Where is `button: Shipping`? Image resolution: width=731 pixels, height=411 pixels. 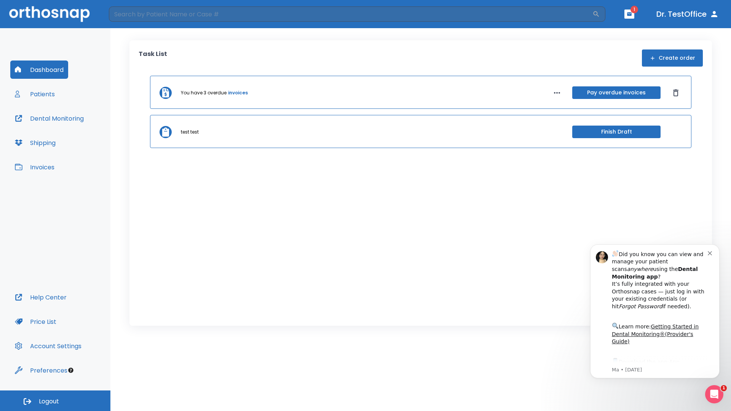
button: Shipping is located at coordinates (35, 143).